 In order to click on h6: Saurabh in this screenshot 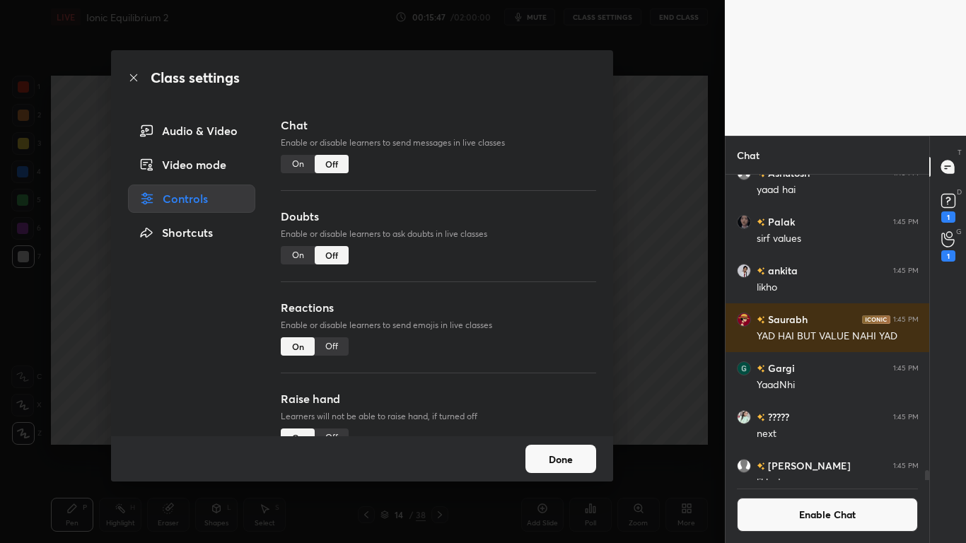, I will do `click(787, 319)`.